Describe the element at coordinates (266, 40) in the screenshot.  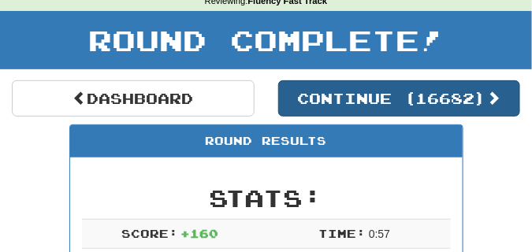
I see `h1: Round Complete!` at that location.